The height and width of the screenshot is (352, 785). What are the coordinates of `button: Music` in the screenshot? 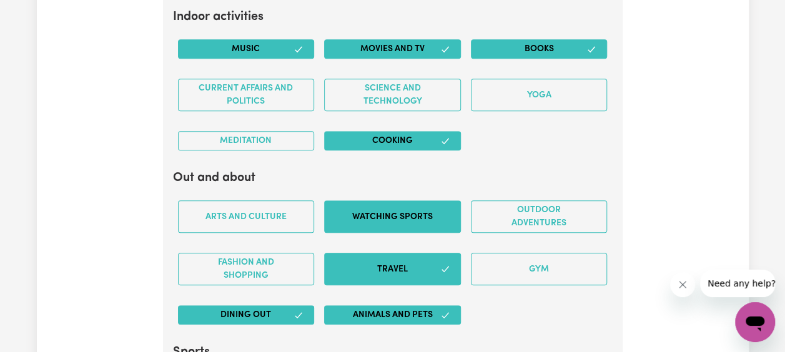 It's located at (246, 49).